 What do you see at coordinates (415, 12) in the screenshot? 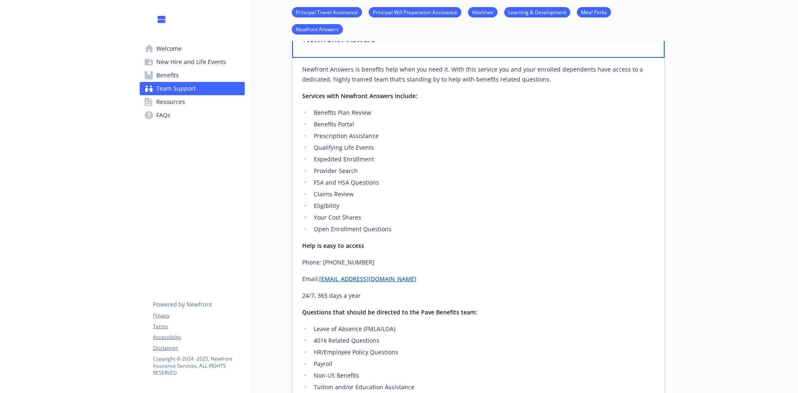
I see `a: Principal Will Preparation Assistance` at bounding box center [415, 12].